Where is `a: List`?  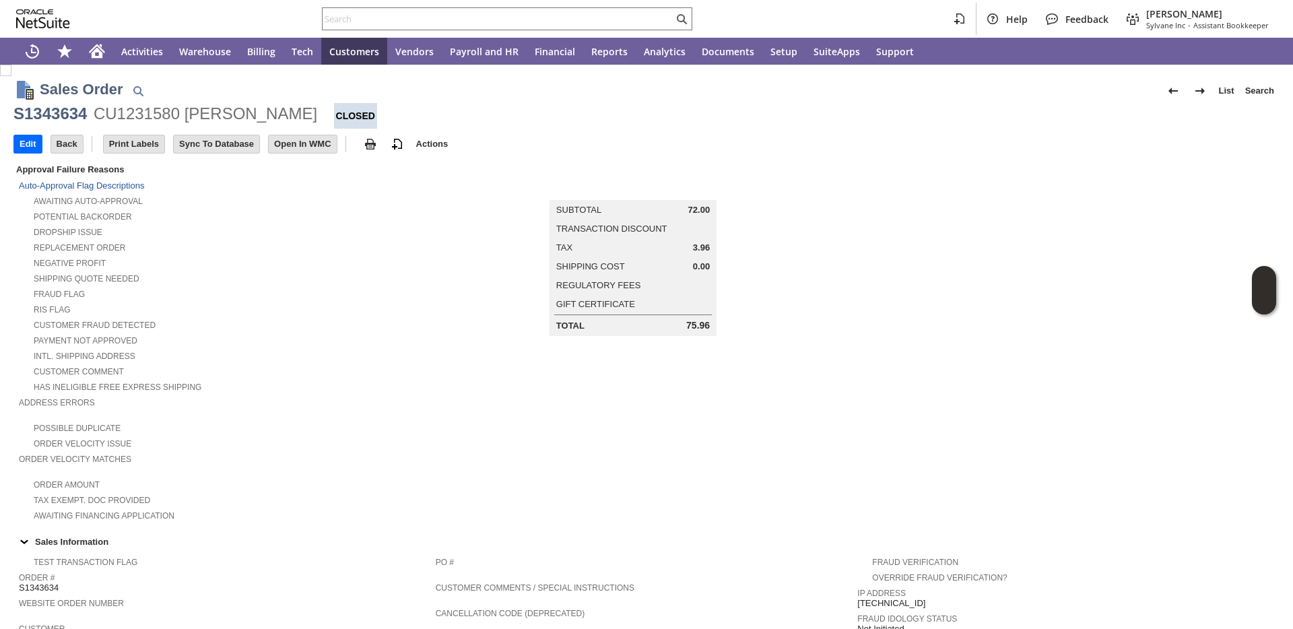
a: List is located at coordinates (1226, 91).